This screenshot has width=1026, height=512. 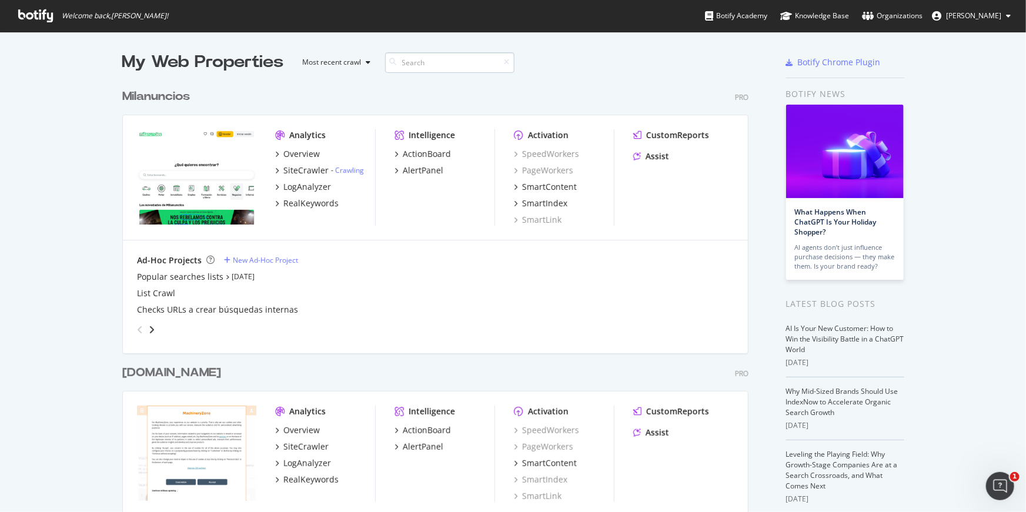 What do you see at coordinates (839, 62) in the screenshot?
I see `div: Botify Chrome Plugin` at bounding box center [839, 62].